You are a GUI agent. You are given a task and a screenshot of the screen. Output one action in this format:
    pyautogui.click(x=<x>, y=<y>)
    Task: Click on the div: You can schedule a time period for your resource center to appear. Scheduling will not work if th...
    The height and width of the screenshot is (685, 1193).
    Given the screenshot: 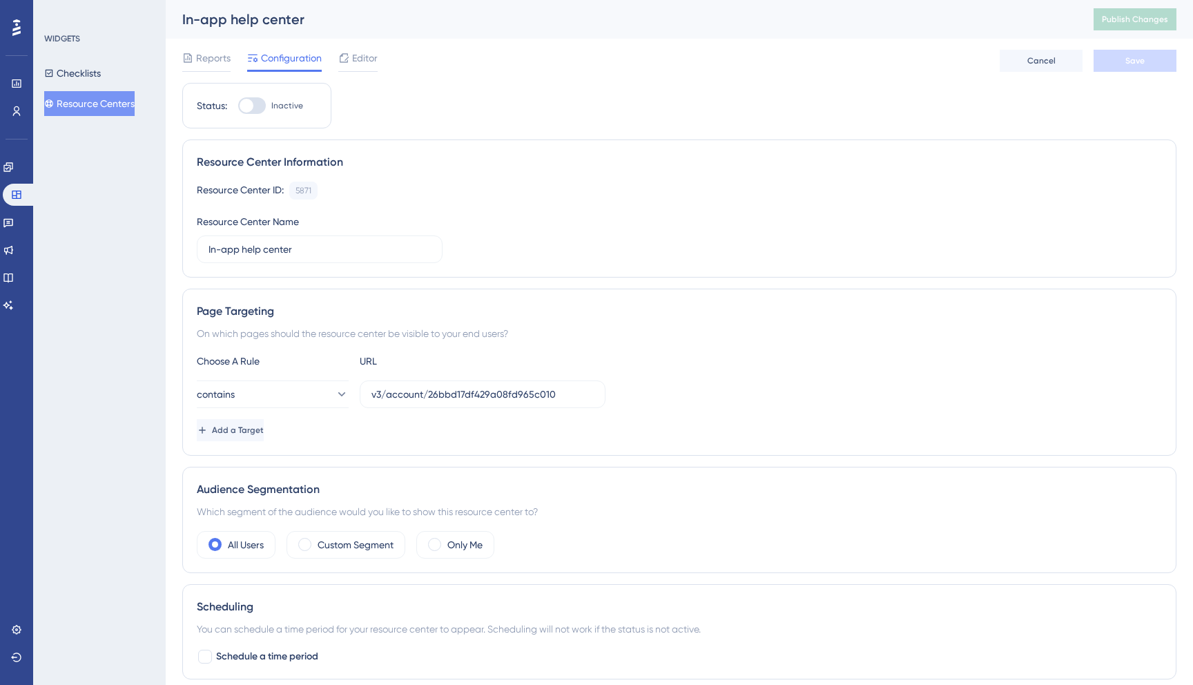 What is the action you would take?
    pyautogui.click(x=679, y=629)
    